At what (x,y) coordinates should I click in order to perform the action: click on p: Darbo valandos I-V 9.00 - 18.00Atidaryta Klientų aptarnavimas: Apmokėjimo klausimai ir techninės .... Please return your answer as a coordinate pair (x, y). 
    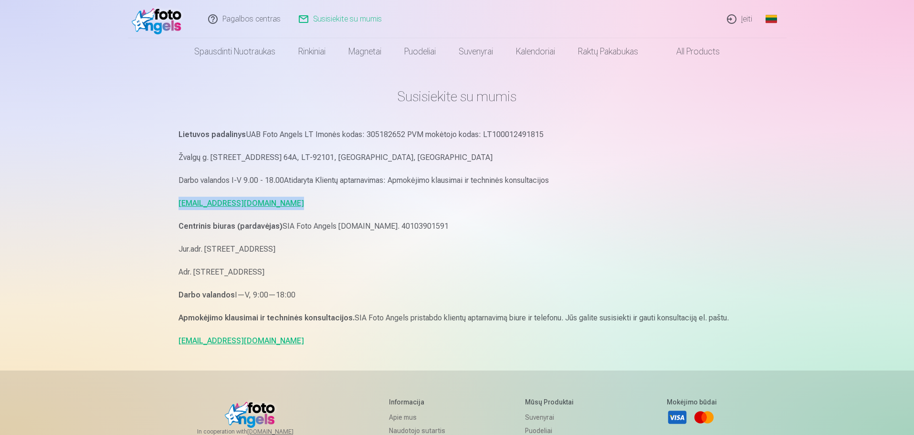
    Looking at the image, I should click on (457, 181).